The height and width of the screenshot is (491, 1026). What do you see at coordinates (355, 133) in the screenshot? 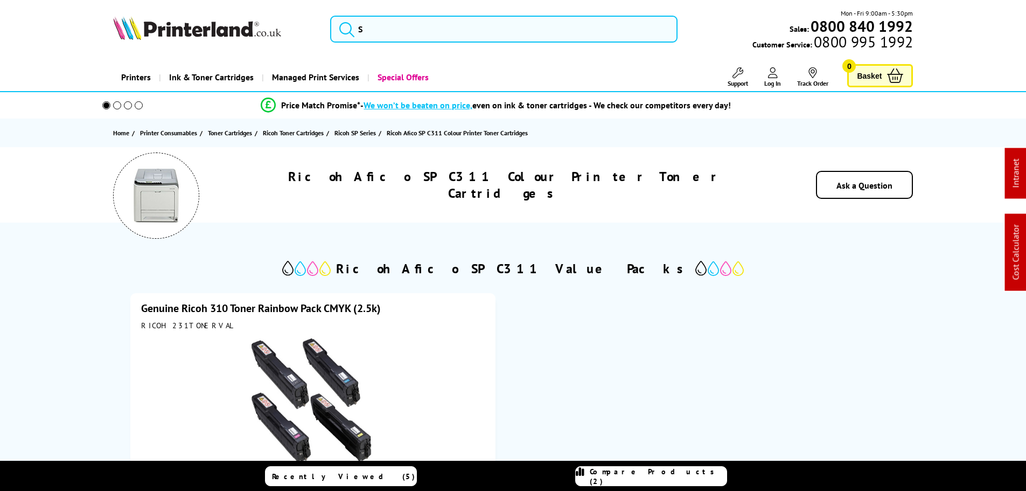
I see `span: Ricoh SP Series` at bounding box center [355, 133].